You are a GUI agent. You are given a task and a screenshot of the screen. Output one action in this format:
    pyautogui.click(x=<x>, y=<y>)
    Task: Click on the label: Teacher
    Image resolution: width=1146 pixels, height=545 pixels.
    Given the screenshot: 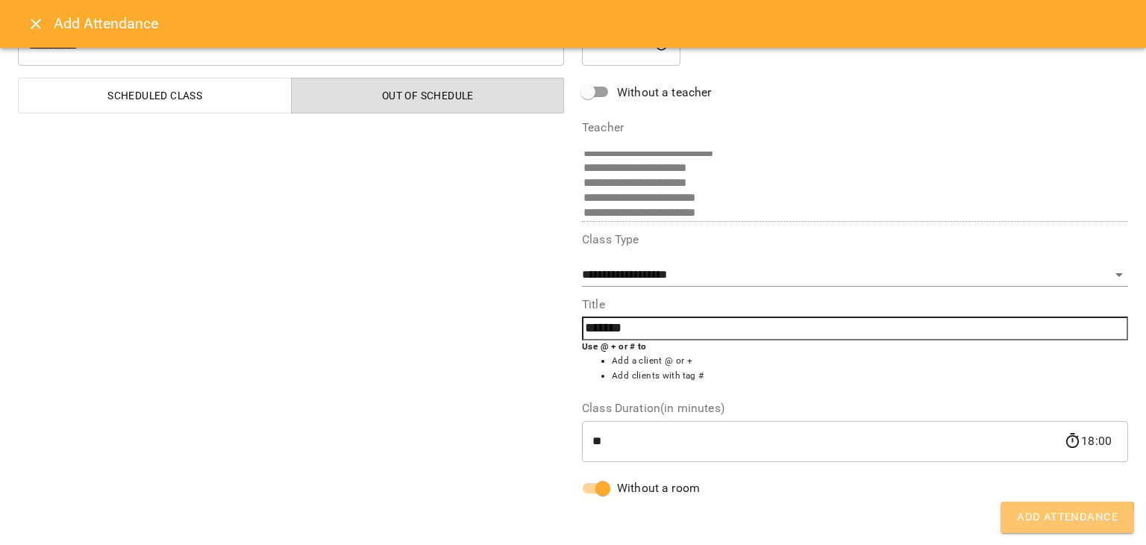 What is the action you would take?
    pyautogui.click(x=855, y=128)
    